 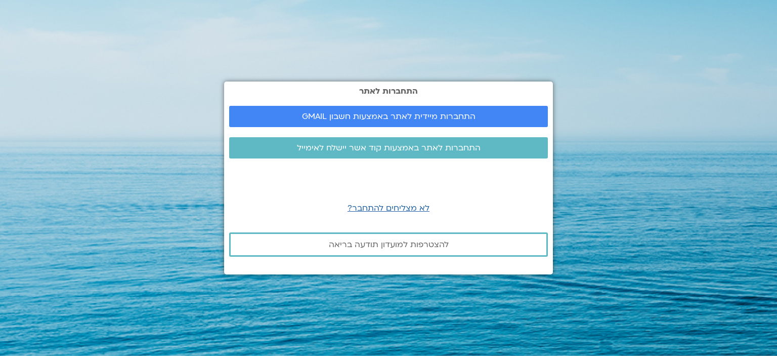 What do you see at coordinates (389, 148) in the screenshot?
I see `span: התחברות לאתר באמצעות קוד אשר יישלח לאימייל` at bounding box center [389, 148].